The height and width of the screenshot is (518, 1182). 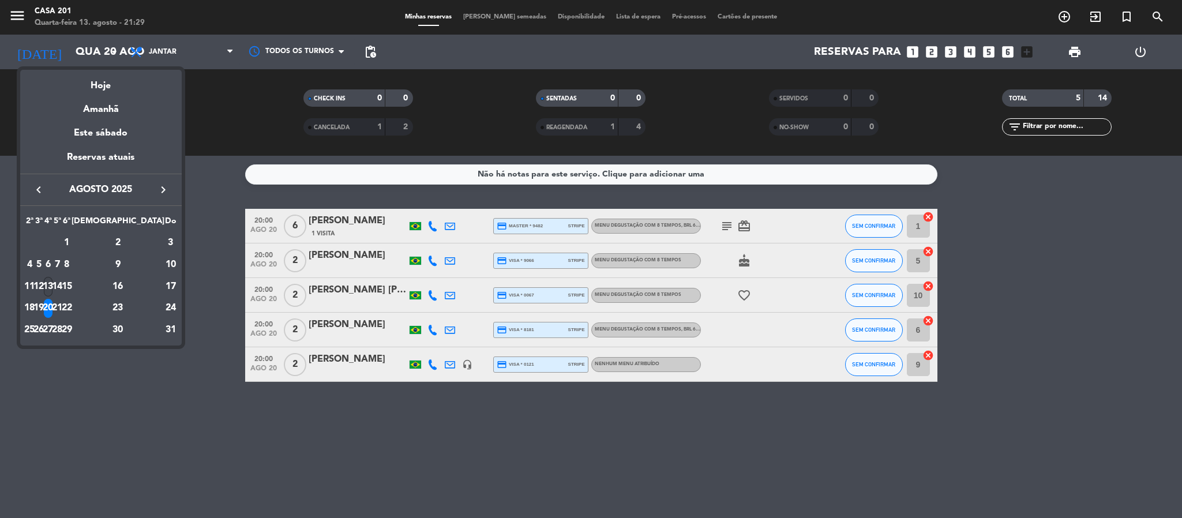 I want to click on div: 6, so click(x=48, y=265).